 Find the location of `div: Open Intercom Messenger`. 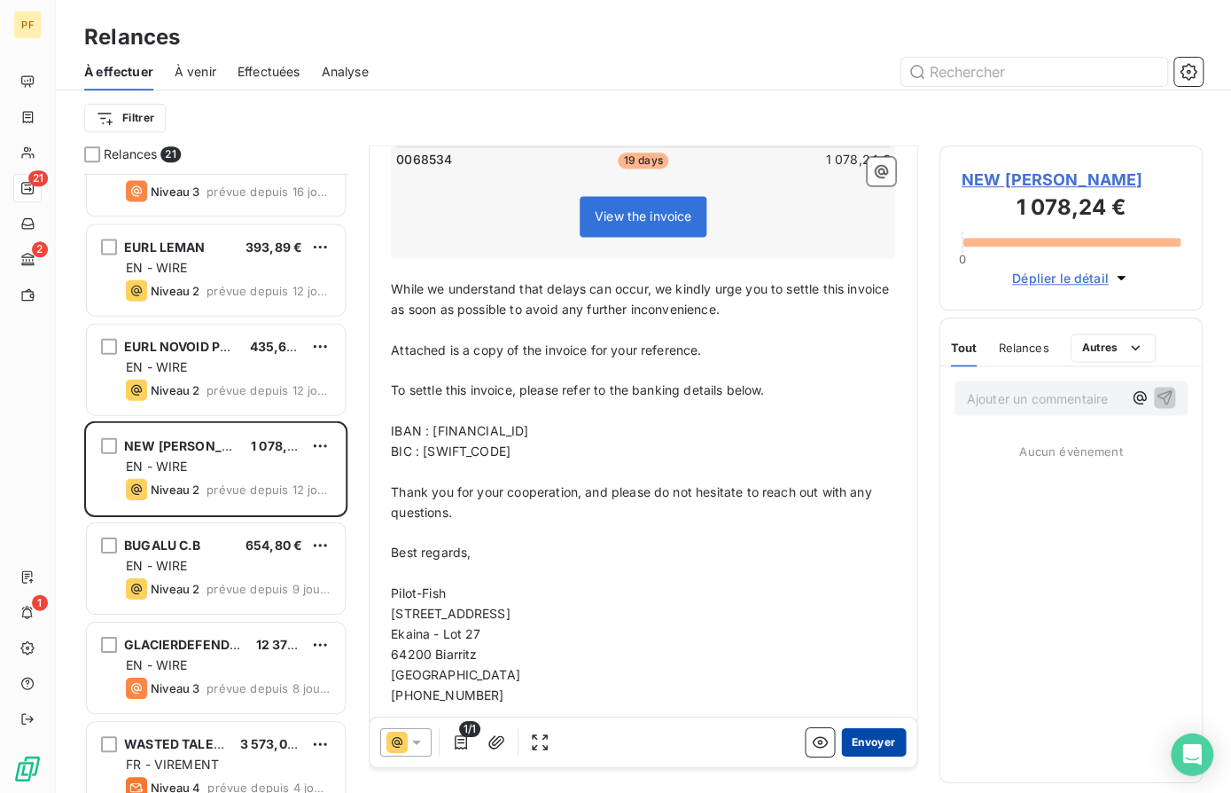

div: Open Intercom Messenger is located at coordinates (1192, 754).